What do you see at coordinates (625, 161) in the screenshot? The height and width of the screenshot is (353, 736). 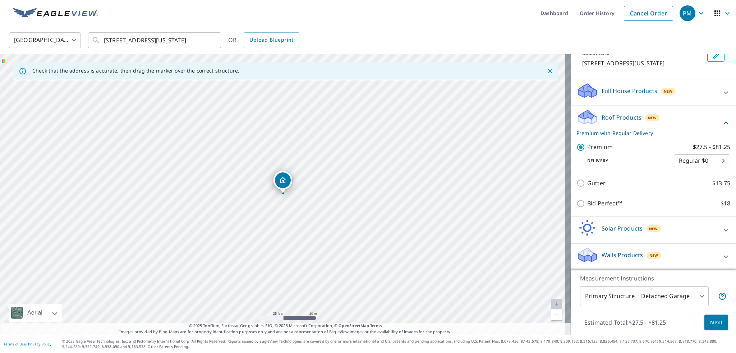 I see `p: Delivery` at bounding box center [625, 161].